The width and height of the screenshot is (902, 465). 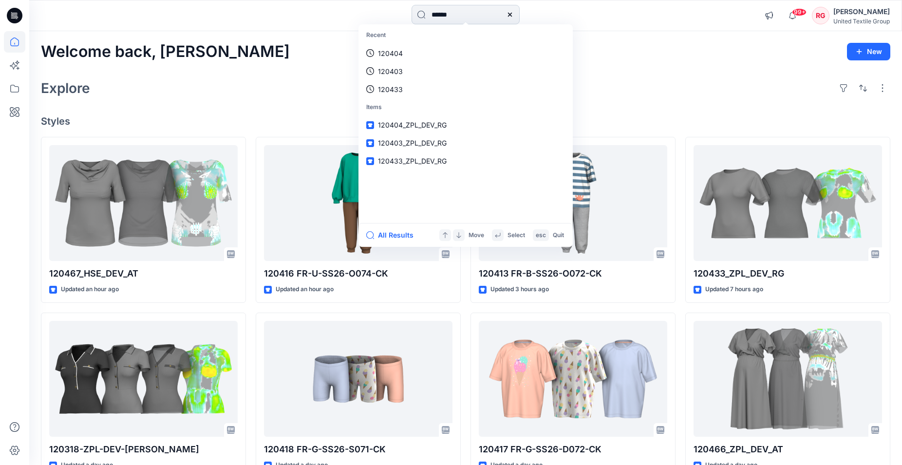 I want to click on a: 120413 FR-B-SS26-O072-CK, so click(x=573, y=203).